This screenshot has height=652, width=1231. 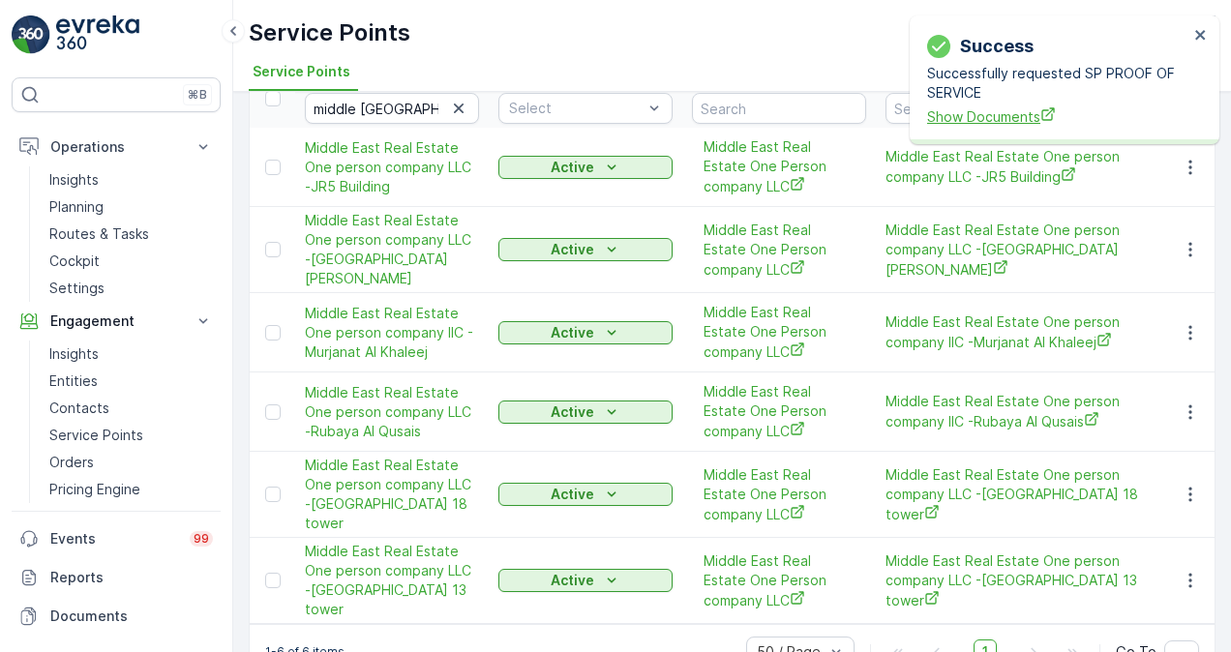 I want to click on img: logo_light-DOdMpM7g.png, so click(x=98, y=35).